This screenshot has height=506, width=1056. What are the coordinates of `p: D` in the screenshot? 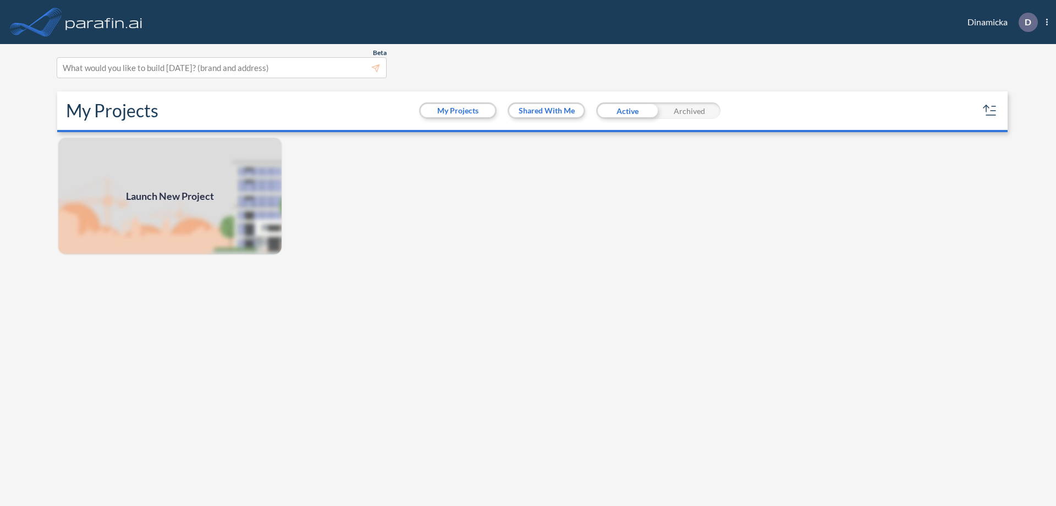 It's located at (1028, 22).